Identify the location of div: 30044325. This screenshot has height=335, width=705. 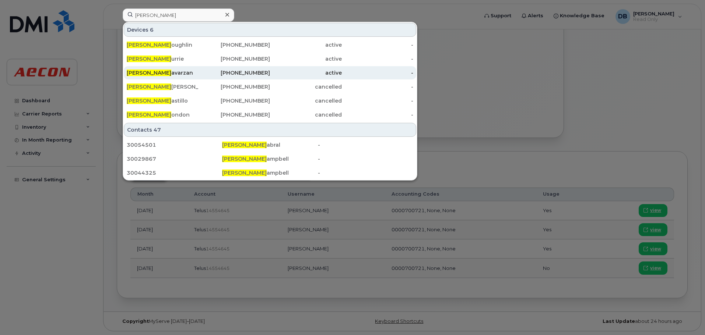
(174, 173).